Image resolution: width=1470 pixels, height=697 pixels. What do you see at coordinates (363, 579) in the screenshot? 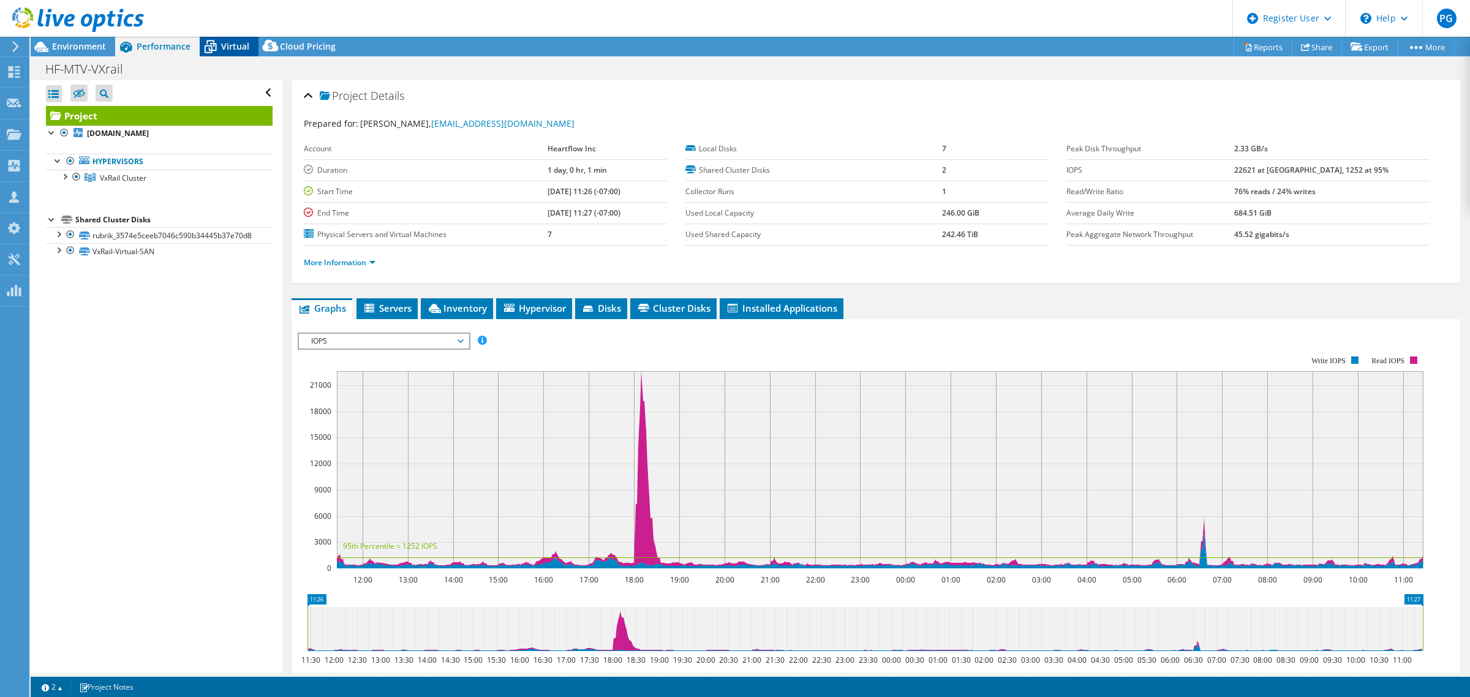
I see `text: 12:00` at bounding box center [363, 579].